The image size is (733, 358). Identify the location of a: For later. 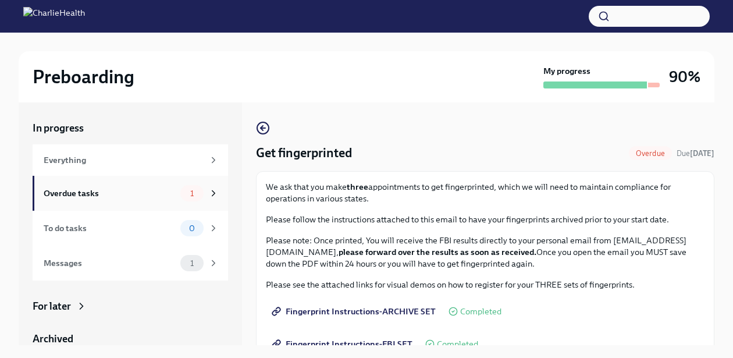
(130, 306).